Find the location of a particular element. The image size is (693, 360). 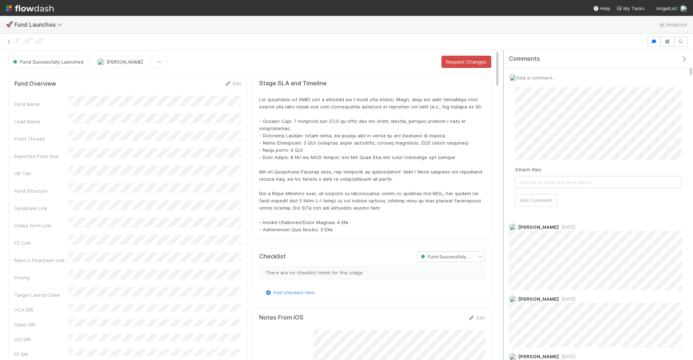

h5: Notes From IOS is located at coordinates (281, 317).